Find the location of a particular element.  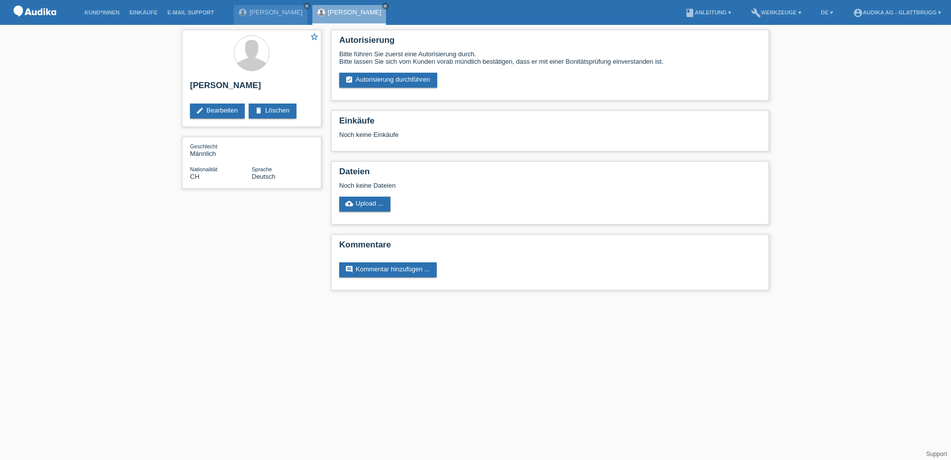

h2: Dateien is located at coordinates (550, 174).